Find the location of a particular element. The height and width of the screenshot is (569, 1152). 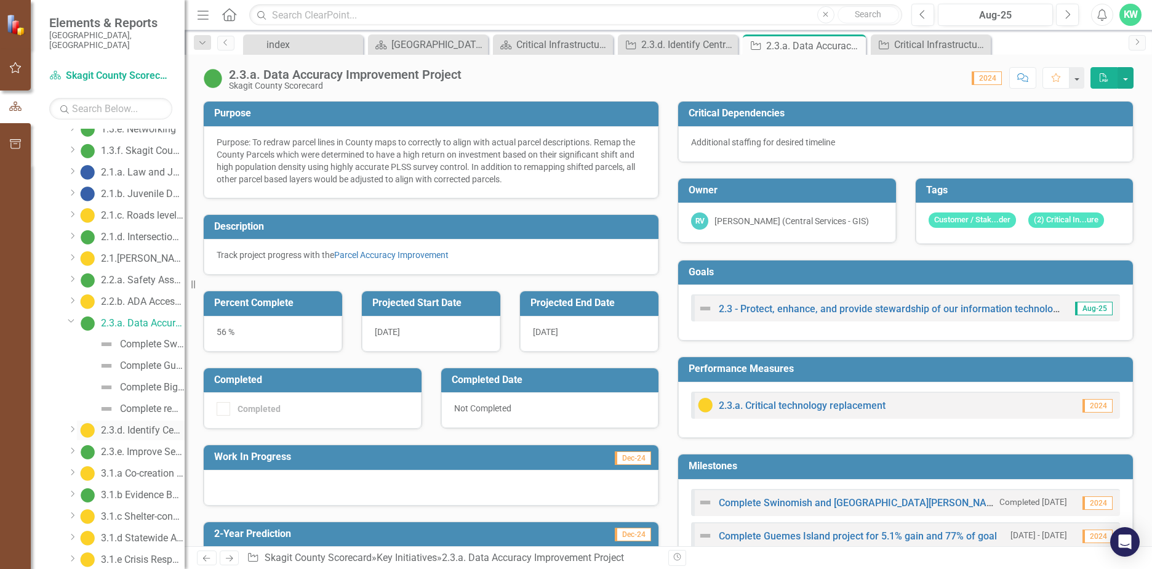

button: KW is located at coordinates (1130, 15).